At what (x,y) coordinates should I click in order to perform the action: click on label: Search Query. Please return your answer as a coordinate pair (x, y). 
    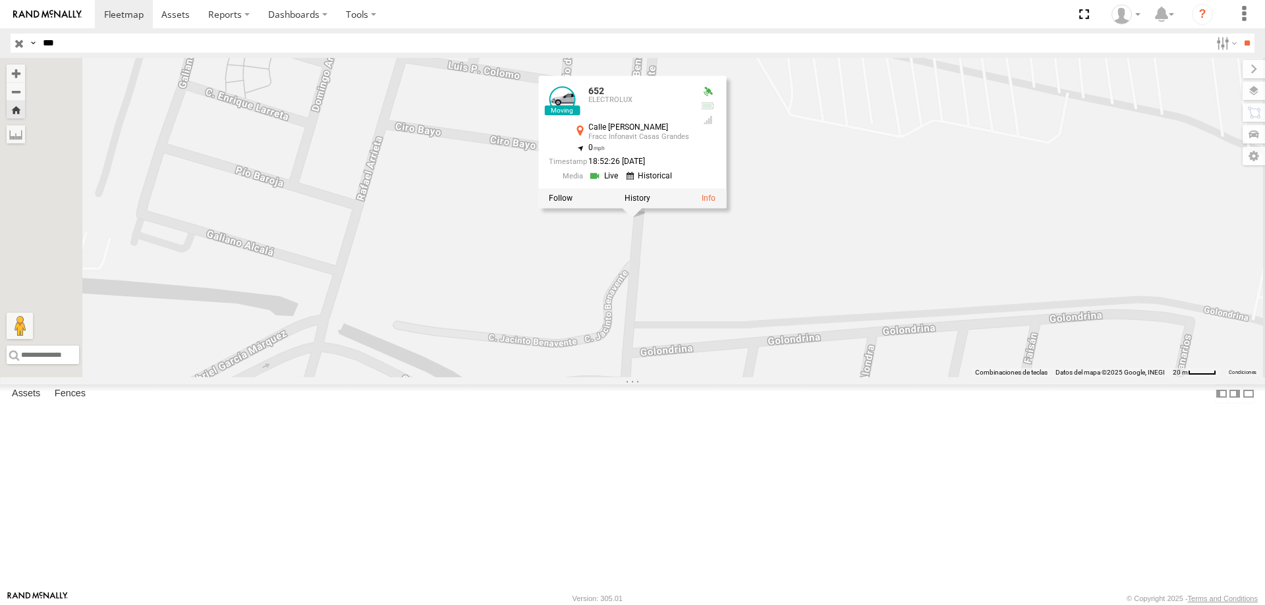
    Looking at the image, I should click on (33, 43).